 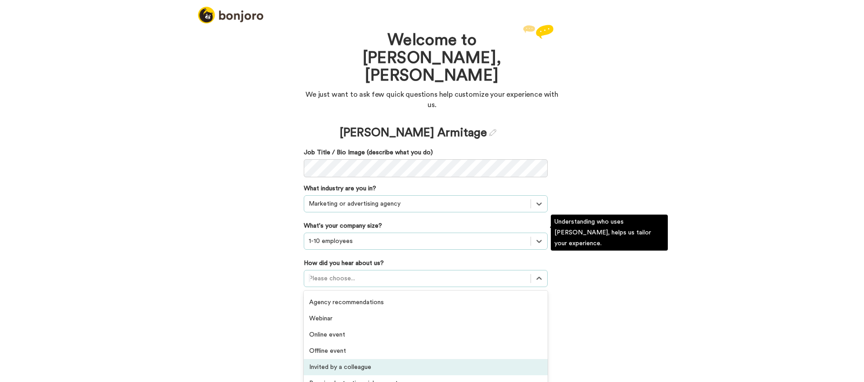 I want to click on p: We just want to ask few quick questions help customize your experience with us., so click(x=432, y=100).